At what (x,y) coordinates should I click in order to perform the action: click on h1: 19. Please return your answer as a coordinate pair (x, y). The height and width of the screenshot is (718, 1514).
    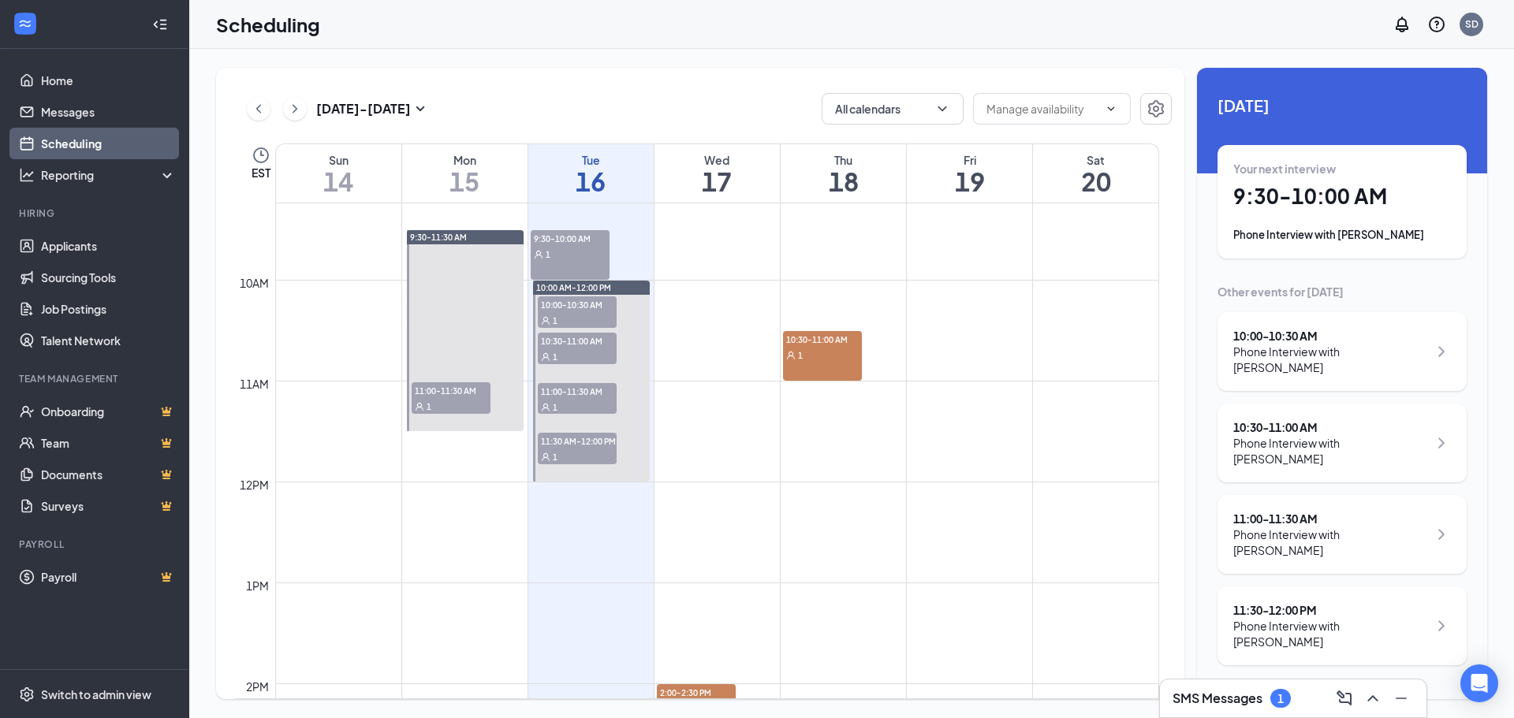
    Looking at the image, I should click on (969, 181).